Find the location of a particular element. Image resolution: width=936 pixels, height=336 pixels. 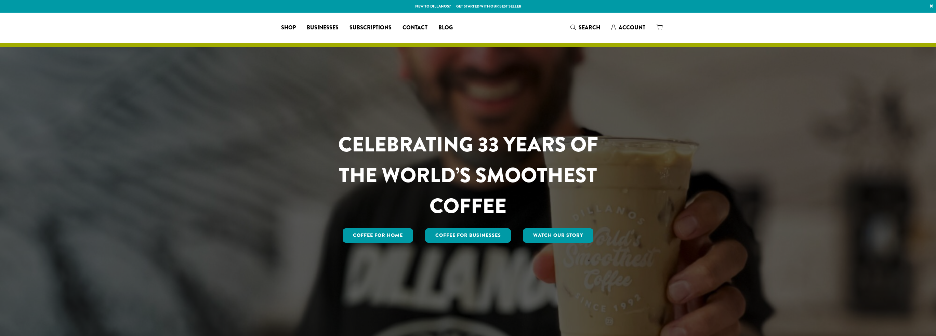

a: Get started with our best seller is located at coordinates (489, 6).